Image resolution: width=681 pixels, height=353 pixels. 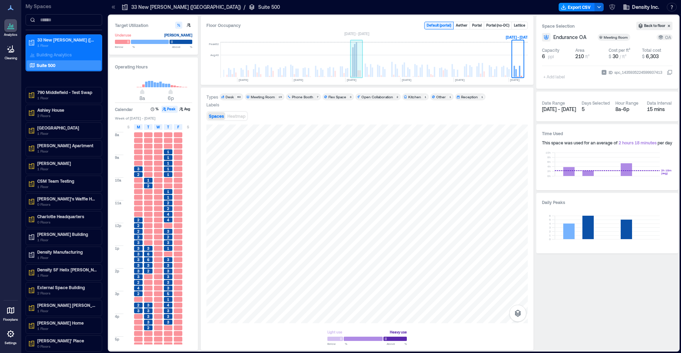 I want to click on tspan: 10h, so click(x=548, y=153).